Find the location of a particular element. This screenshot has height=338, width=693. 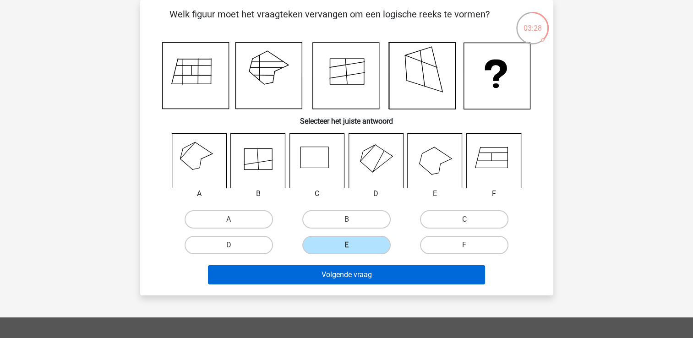

p: Welk figuur moet het vraagteken vervangen om een logische reeks te vormen? is located at coordinates (329, 21).